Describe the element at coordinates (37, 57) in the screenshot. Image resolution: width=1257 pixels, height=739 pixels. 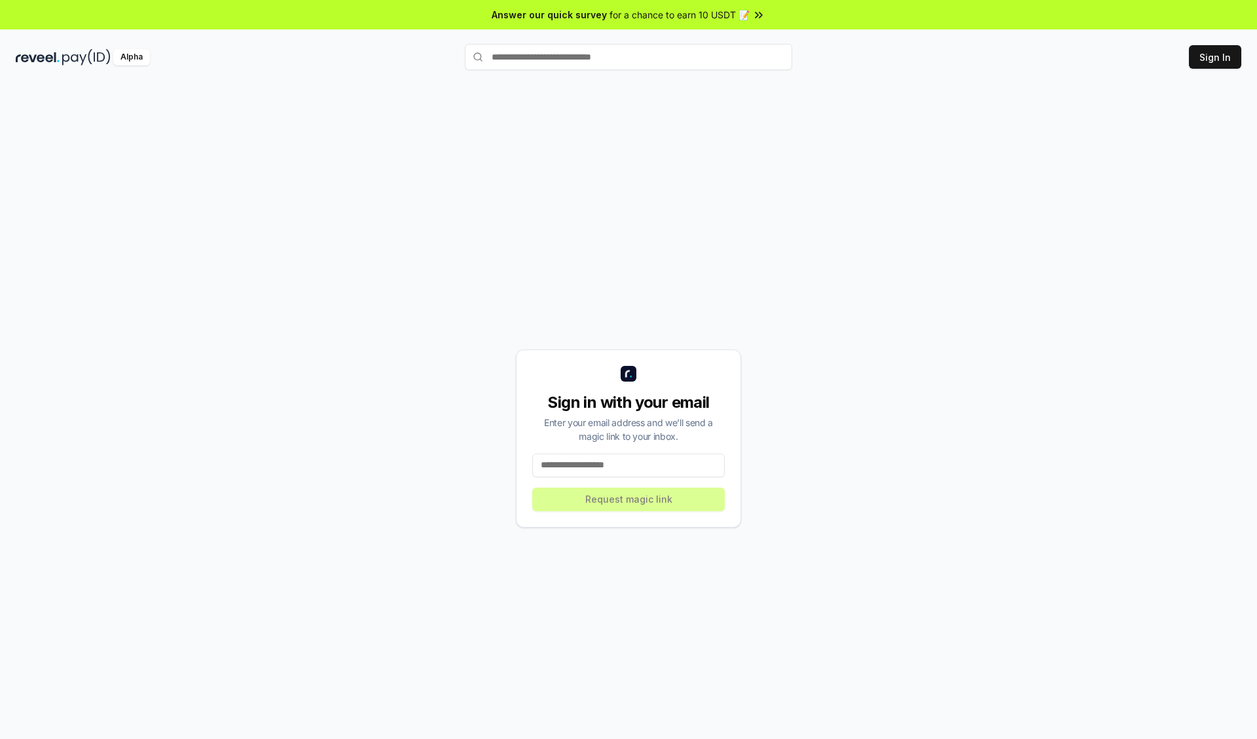
I see `img: reveel_dark` at that location.